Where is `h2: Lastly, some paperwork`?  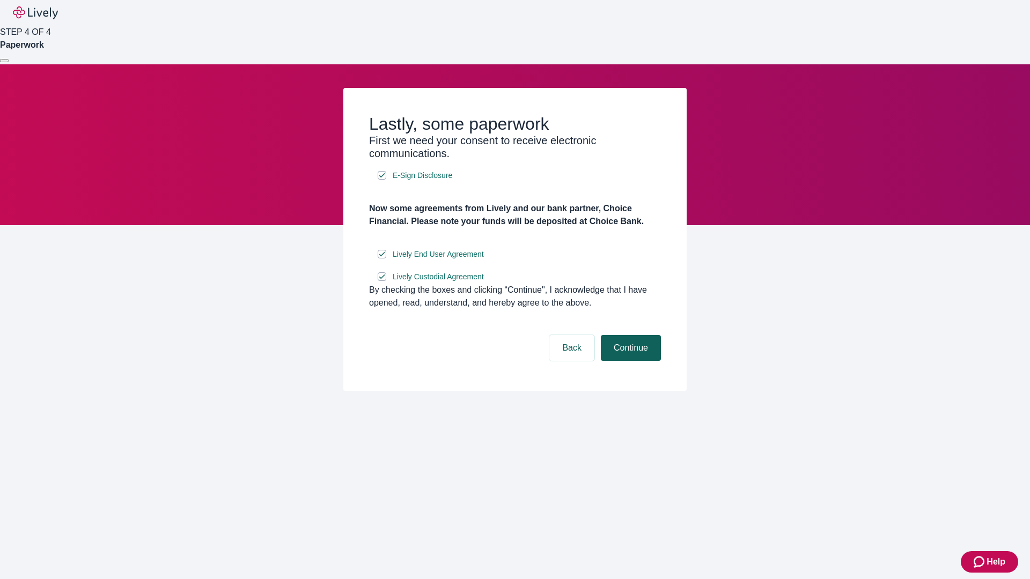
h2: Lastly, some paperwork is located at coordinates (515, 124).